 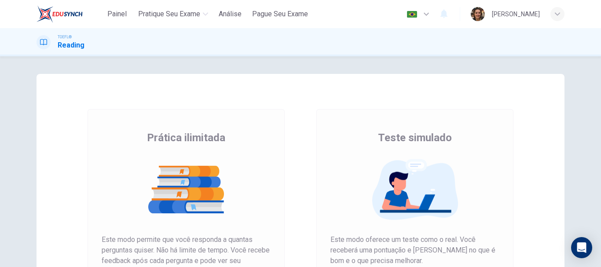 I want to click on span: Prática ilimitada, so click(x=186, y=138).